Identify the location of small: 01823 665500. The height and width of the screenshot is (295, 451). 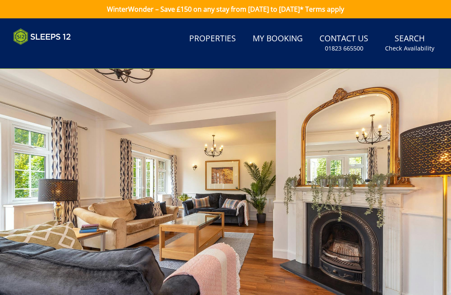
(344, 48).